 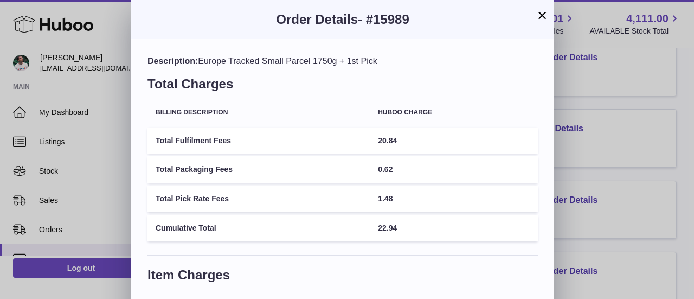 I want to click on th: Huboo charge, so click(x=454, y=112).